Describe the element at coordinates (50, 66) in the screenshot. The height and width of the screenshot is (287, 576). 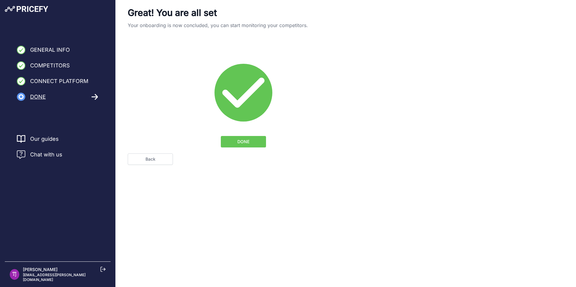
I see `span: Competitors` at that location.